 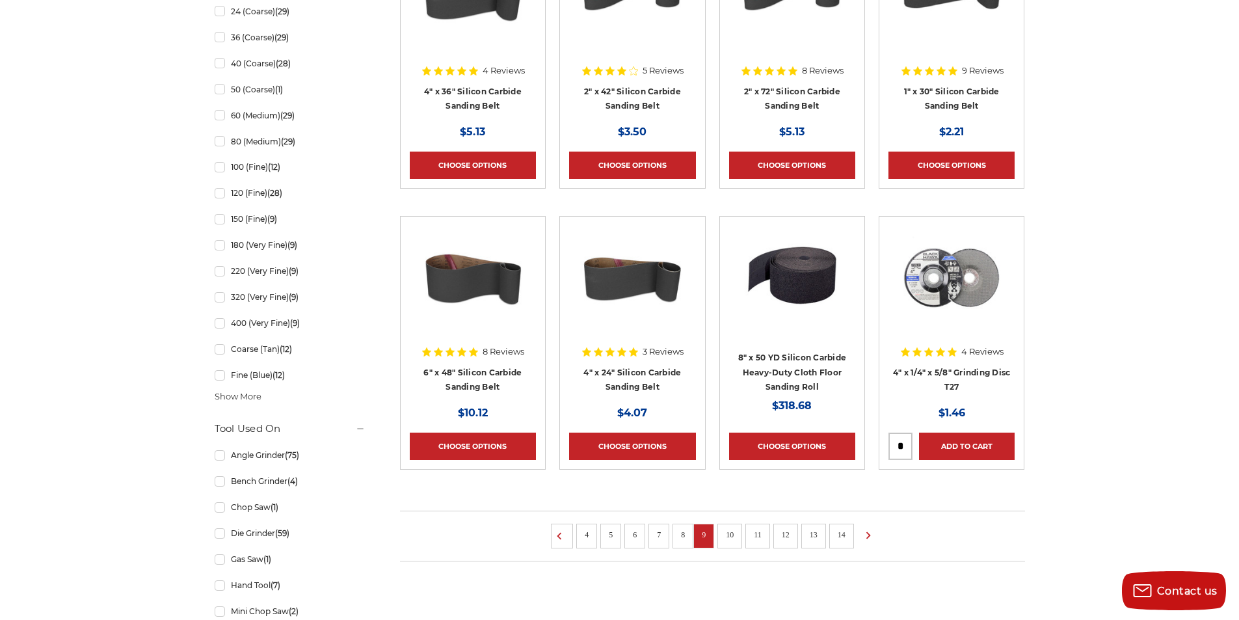 I want to click on span: $3.50, so click(x=632, y=131).